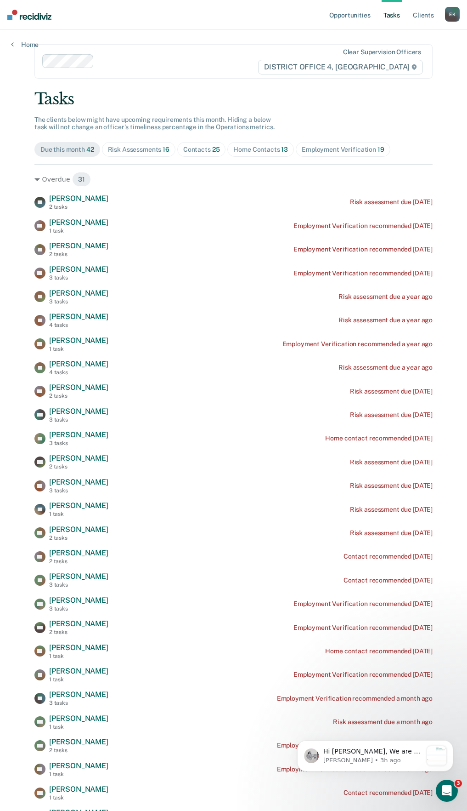  What do you see at coordinates (29, 15) in the screenshot?
I see `img: Recidiviz` at bounding box center [29, 15].